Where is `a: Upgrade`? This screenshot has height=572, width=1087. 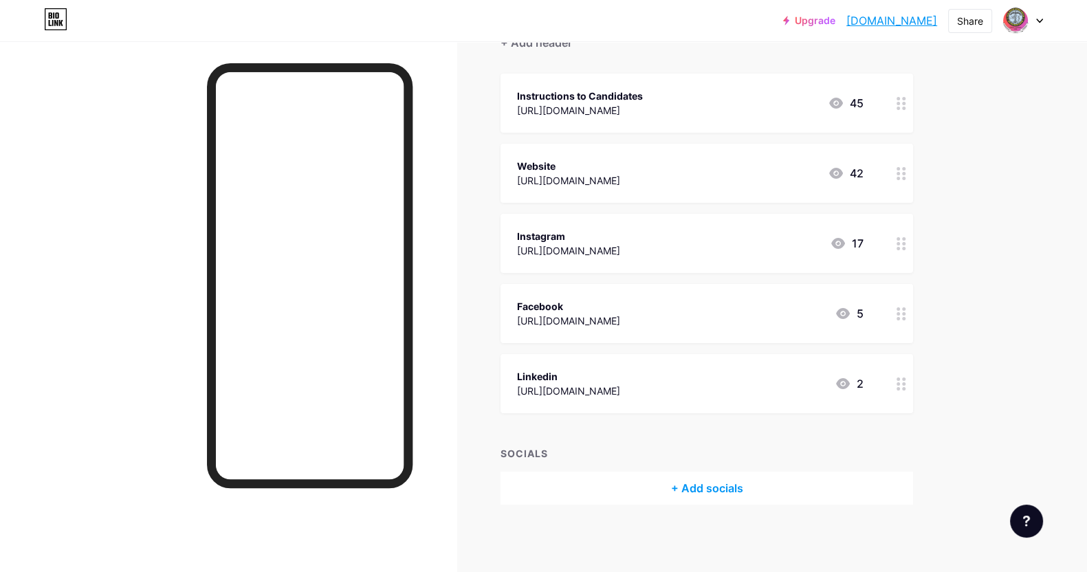 a: Upgrade is located at coordinates (810, 21).